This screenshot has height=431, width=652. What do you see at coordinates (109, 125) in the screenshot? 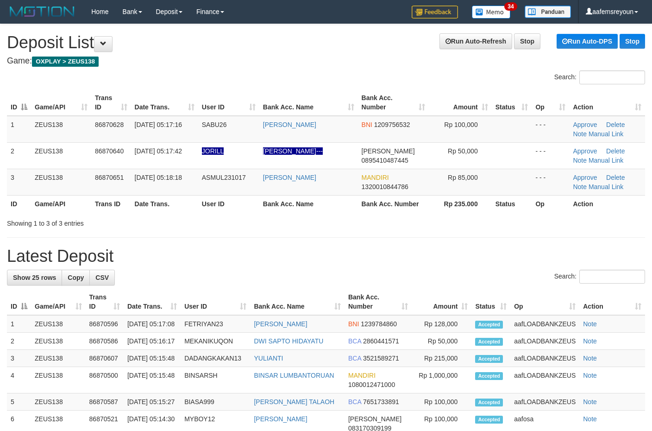
I see `span: 86870628` at bounding box center [109, 125].